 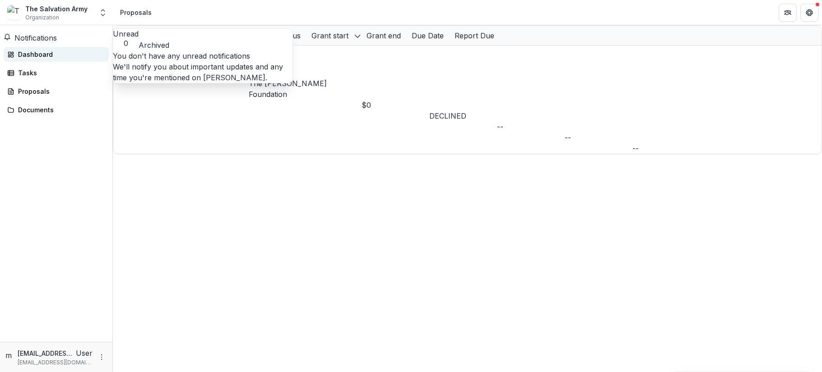 What do you see at coordinates (395, 105) in the screenshot?
I see `div: $0` at bounding box center [395, 105].